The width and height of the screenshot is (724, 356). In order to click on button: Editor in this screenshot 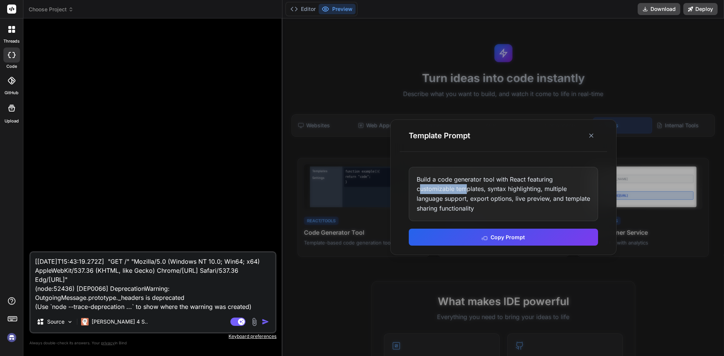, I will do `click(303, 9)`.